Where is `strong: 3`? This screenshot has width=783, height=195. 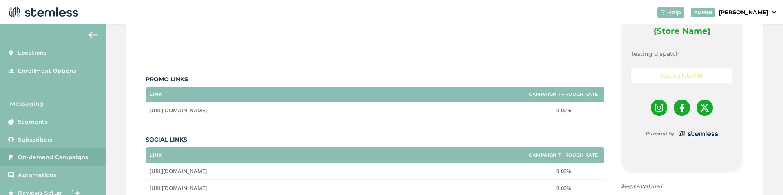
strong: 3 is located at coordinates (622, 186).